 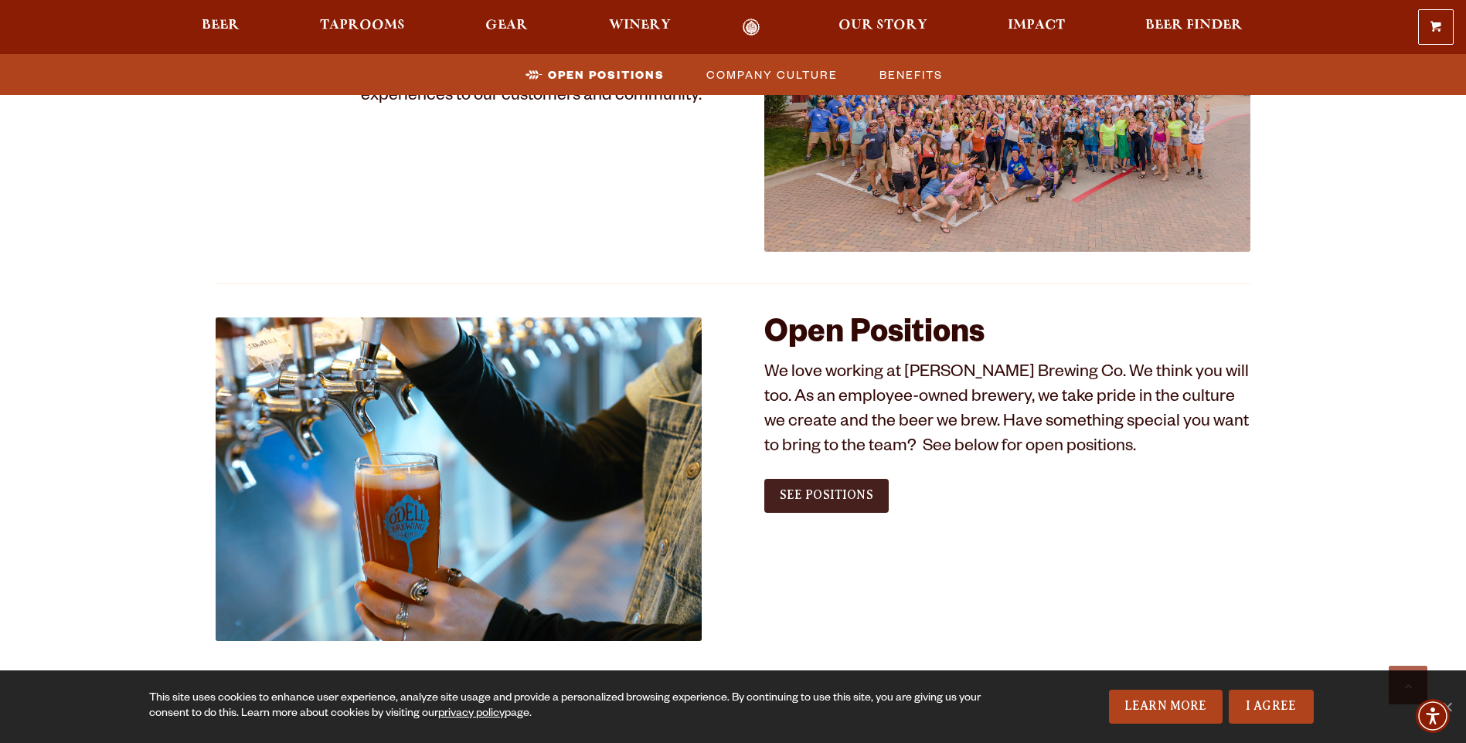 What do you see at coordinates (772, 74) in the screenshot?
I see `span: Company Culture` at bounding box center [772, 74].